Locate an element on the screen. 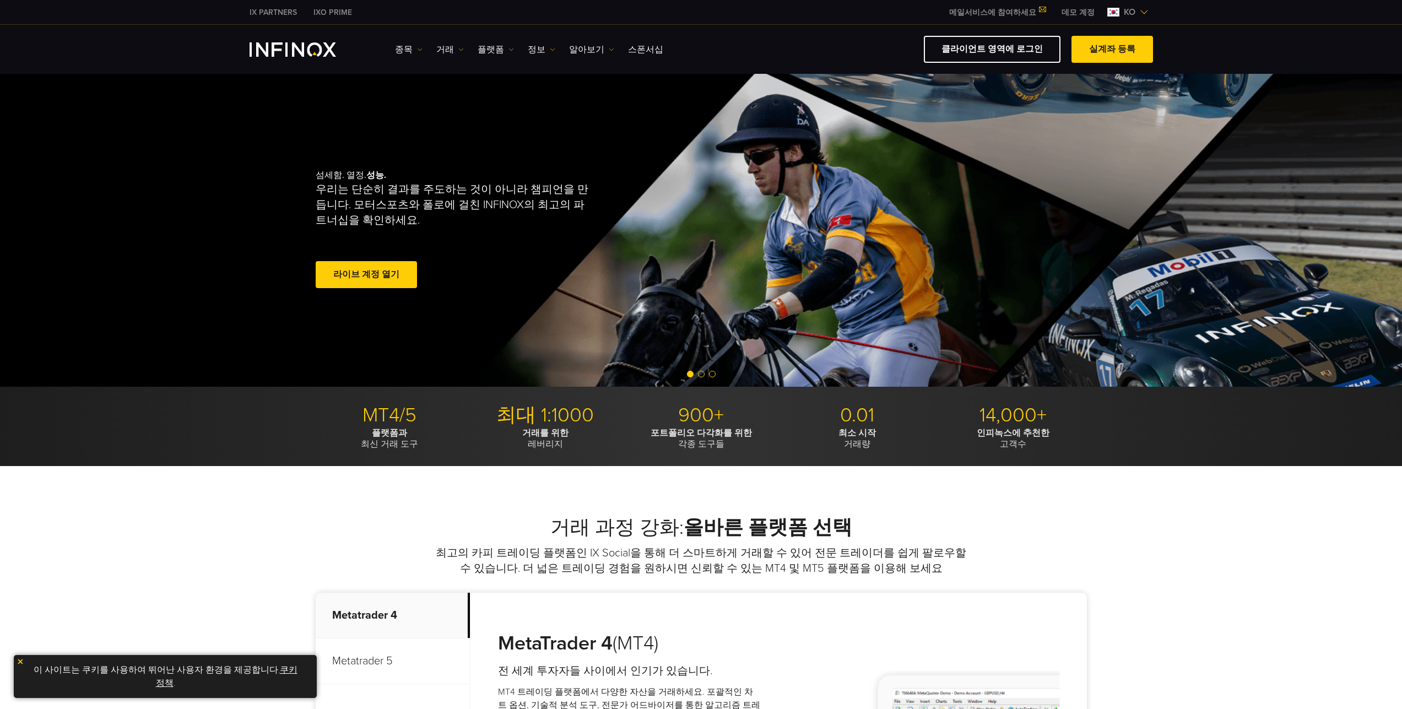  p: Metatrader 4 is located at coordinates (393, 615).